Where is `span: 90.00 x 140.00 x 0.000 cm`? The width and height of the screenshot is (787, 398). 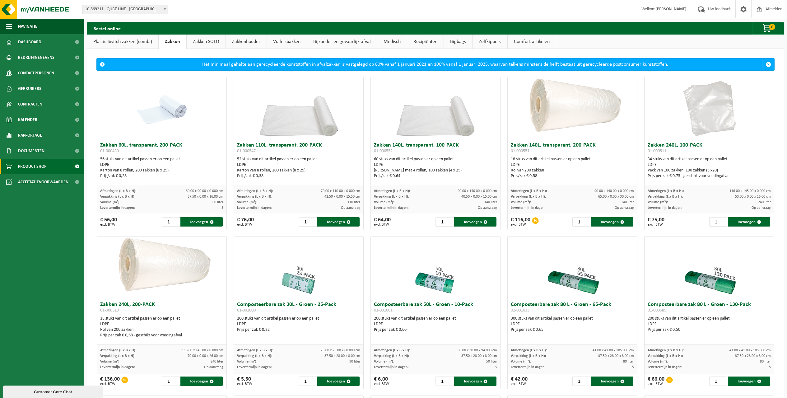
span: 90.00 x 140.00 x 0.000 cm is located at coordinates (477, 191).